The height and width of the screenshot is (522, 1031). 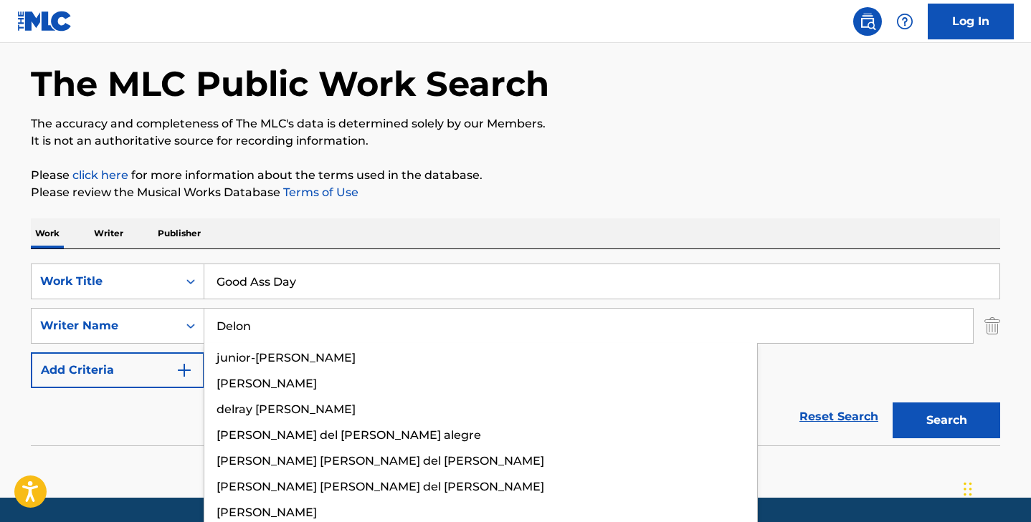 I want to click on a: Log In, so click(x=970, y=22).